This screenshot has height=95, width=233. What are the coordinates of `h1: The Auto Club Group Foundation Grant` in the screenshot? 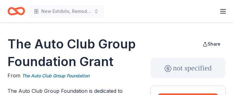 It's located at (73, 53).